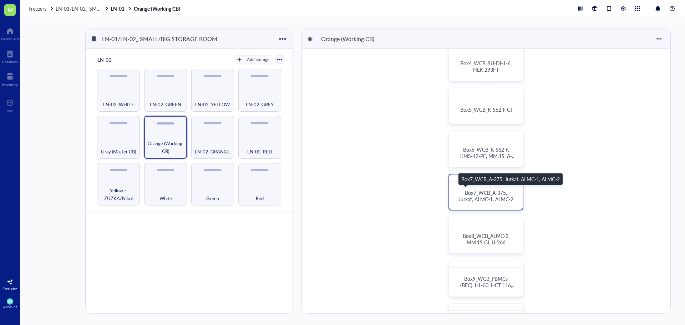 The width and height of the screenshot is (685, 325). What do you see at coordinates (10, 307) in the screenshot?
I see `div: Account` at bounding box center [10, 307].